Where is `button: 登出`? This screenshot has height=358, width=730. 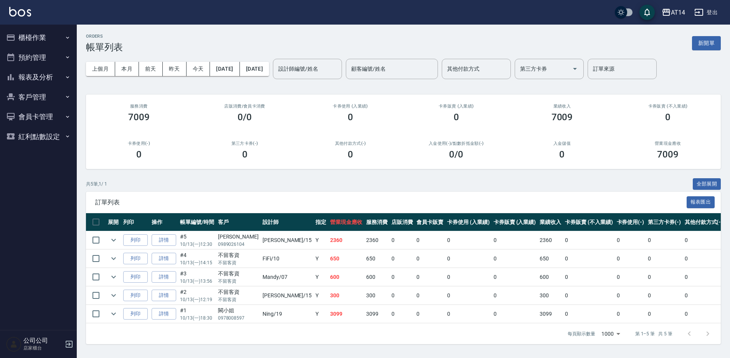
button: 登出 is located at coordinates (706, 12).